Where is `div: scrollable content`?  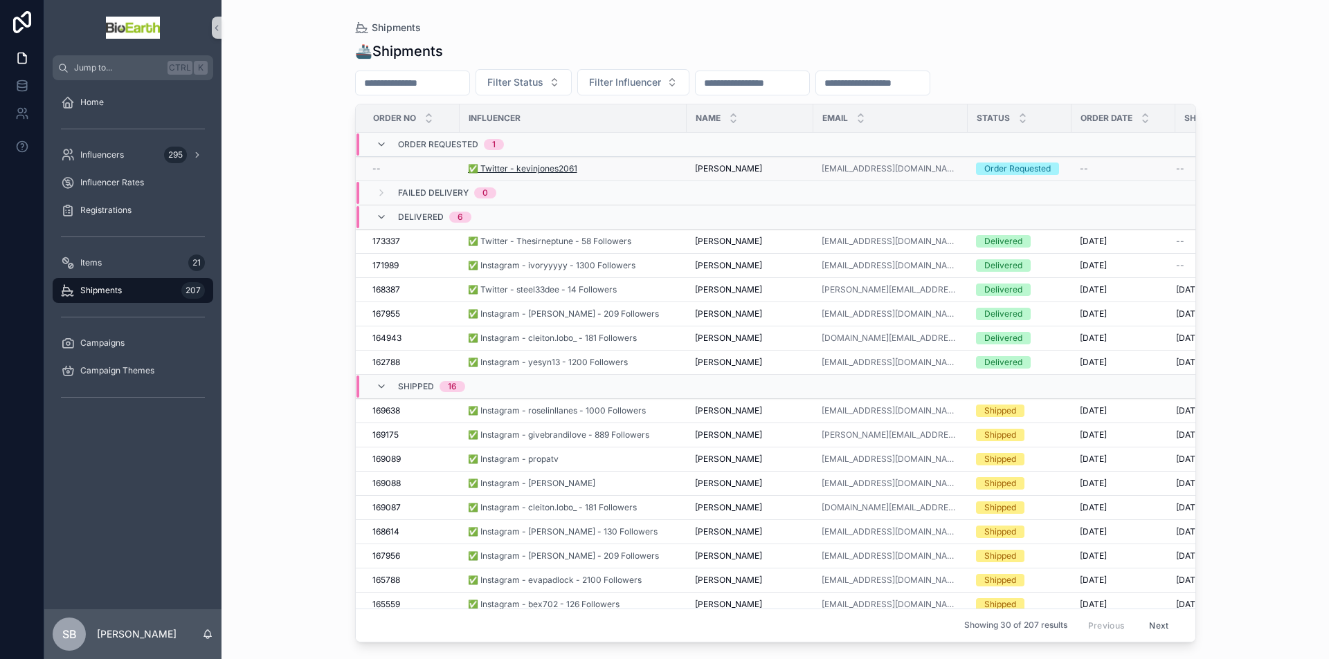 div: scrollable content is located at coordinates (133, 253).